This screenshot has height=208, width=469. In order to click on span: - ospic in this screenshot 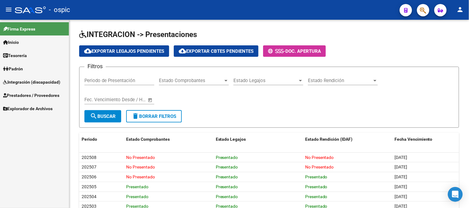, I will do `click(59, 10)`.